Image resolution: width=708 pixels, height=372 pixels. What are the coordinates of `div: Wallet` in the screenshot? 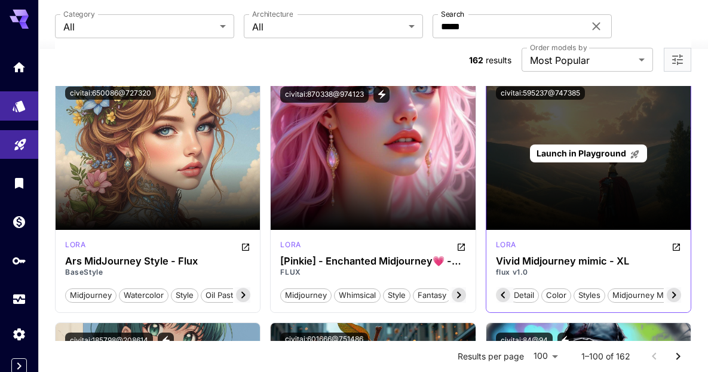 It's located at (19, 222).